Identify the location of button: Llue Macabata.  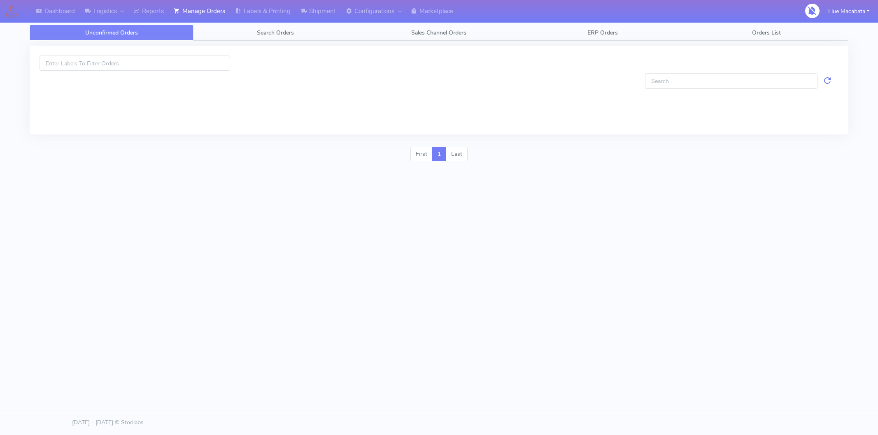
(848, 11).